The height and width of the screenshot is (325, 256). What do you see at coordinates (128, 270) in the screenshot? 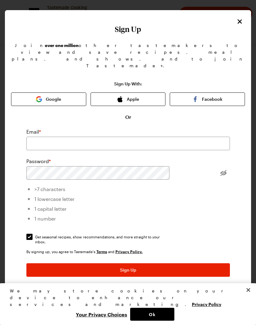
I see `button: Sign Up` at bounding box center [128, 270].